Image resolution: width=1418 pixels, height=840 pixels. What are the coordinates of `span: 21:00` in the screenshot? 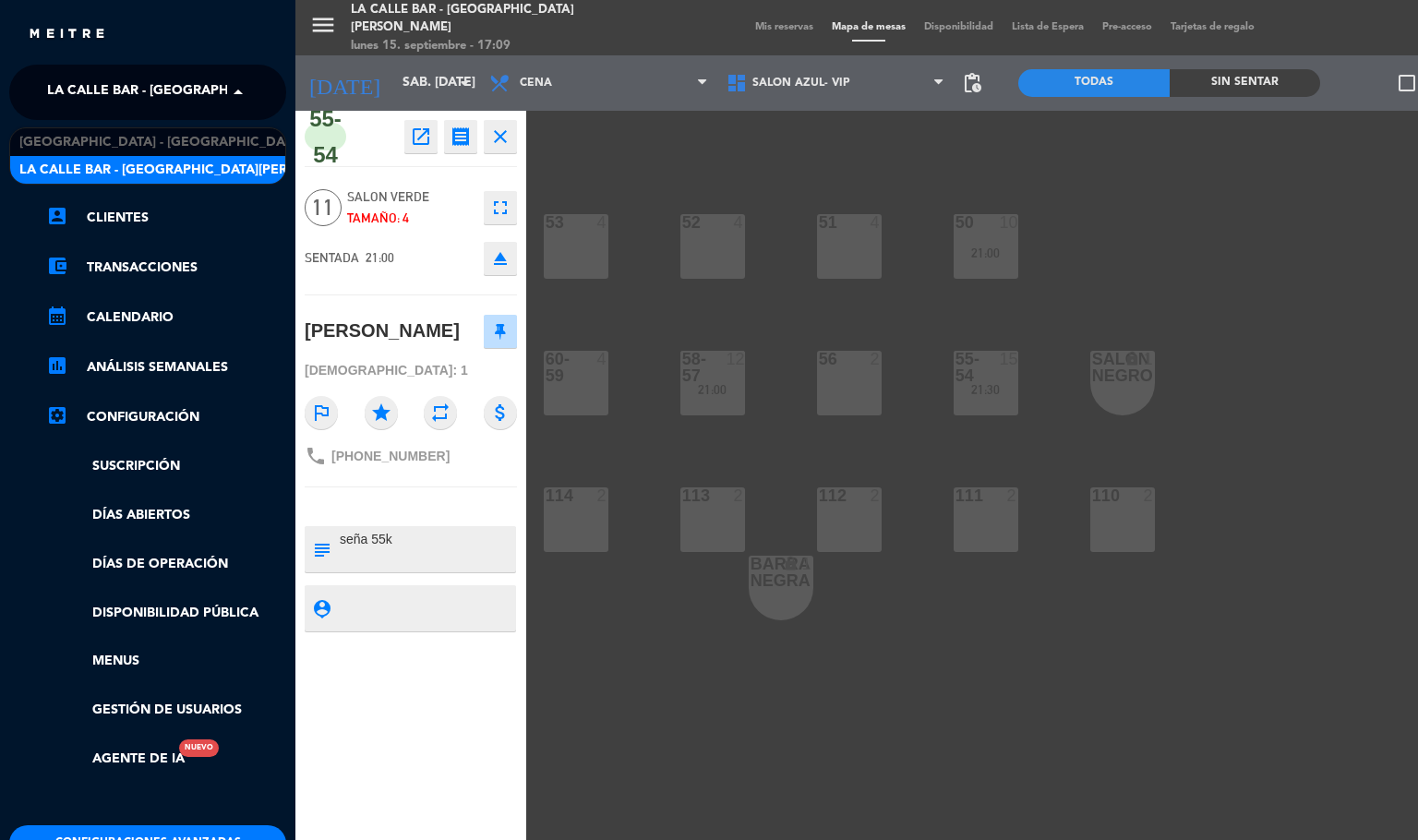 It's located at (380, 257).